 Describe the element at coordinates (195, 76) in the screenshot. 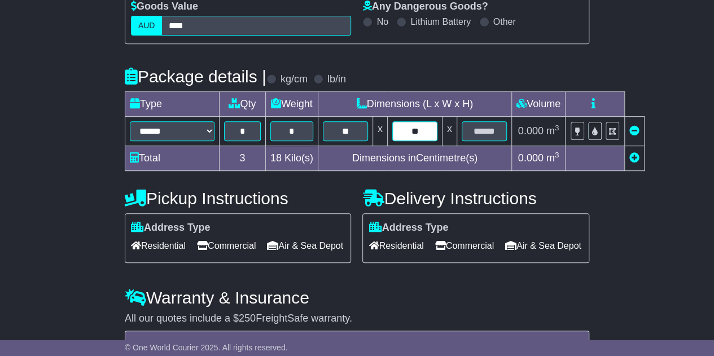

I see `h4: Package details |` at that location.